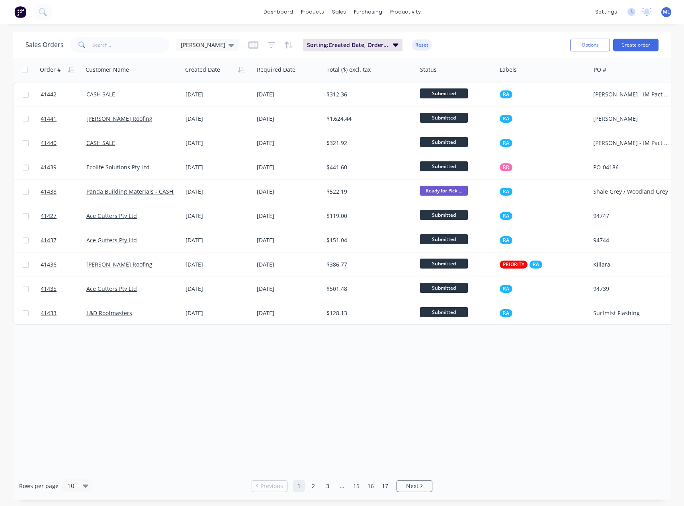  Describe the element at coordinates (368, 119) in the screenshot. I see `div: $1,624.44` at that location.